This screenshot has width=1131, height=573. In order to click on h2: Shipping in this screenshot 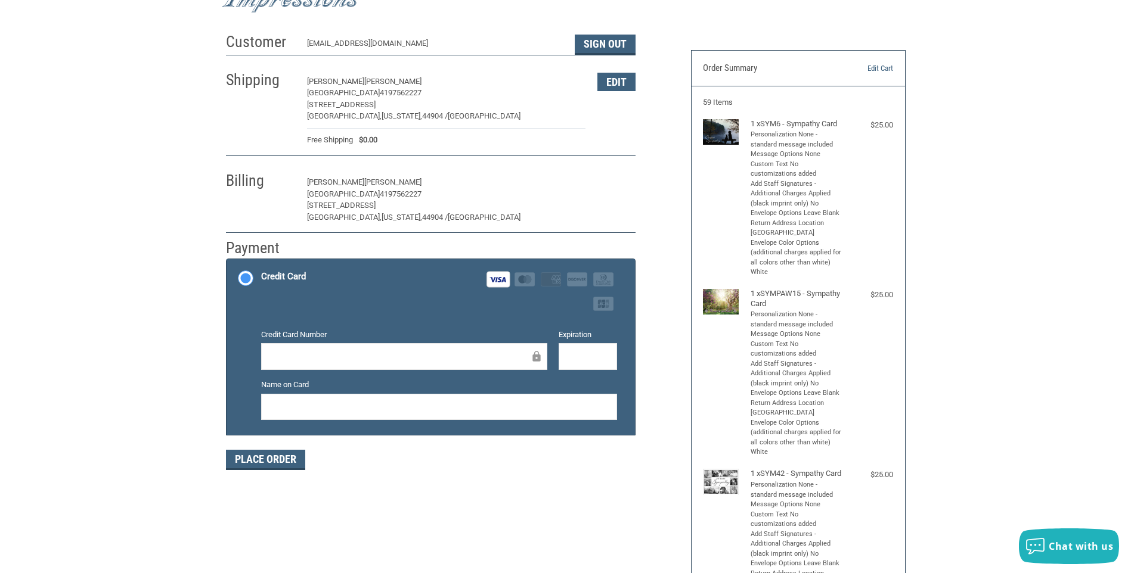, I will do `click(260, 80)`.